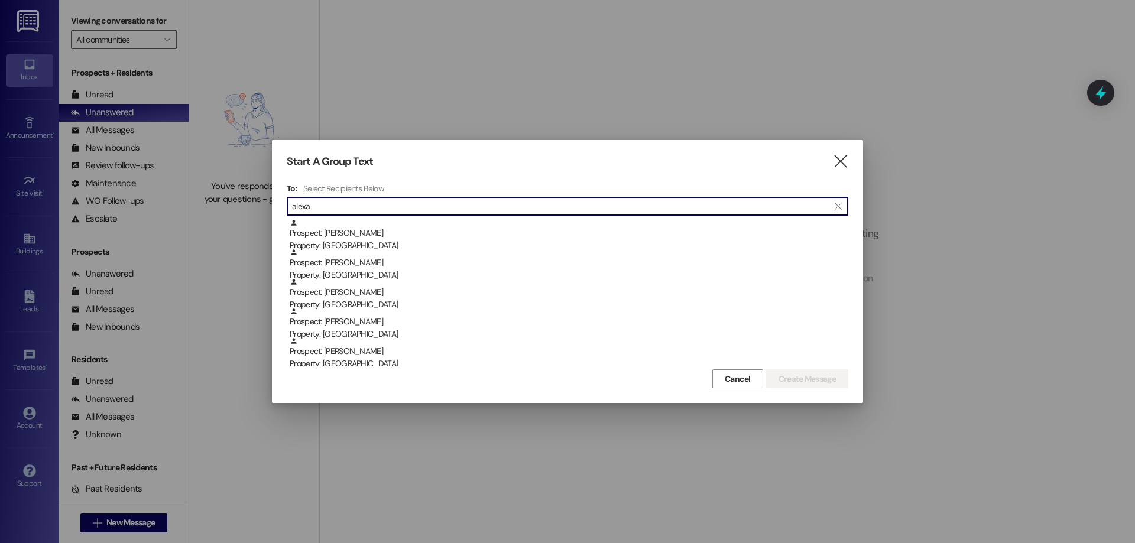 The height and width of the screenshot is (543, 1135). What do you see at coordinates (330, 161) in the screenshot?
I see `h3: Start A Group Text` at bounding box center [330, 161].